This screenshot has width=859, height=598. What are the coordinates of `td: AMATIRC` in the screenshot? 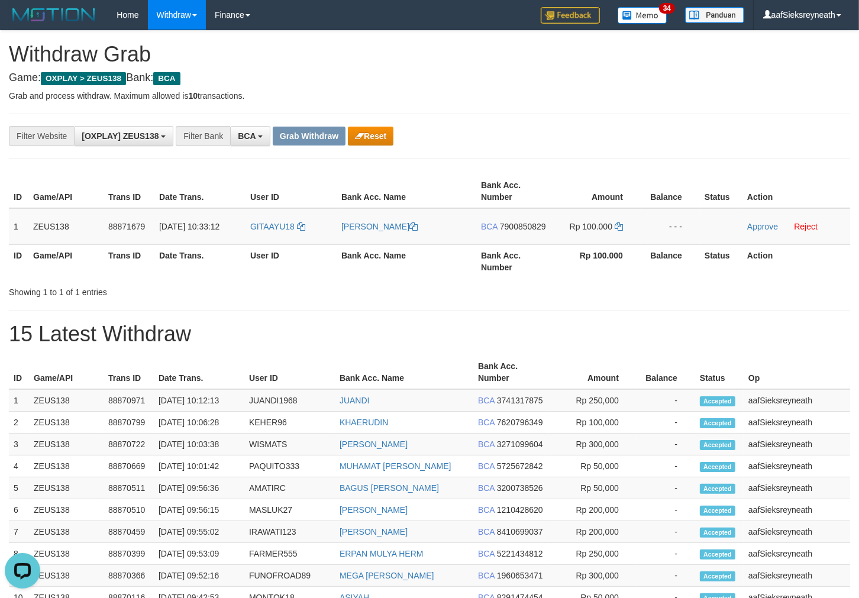 It's located at (289, 488).